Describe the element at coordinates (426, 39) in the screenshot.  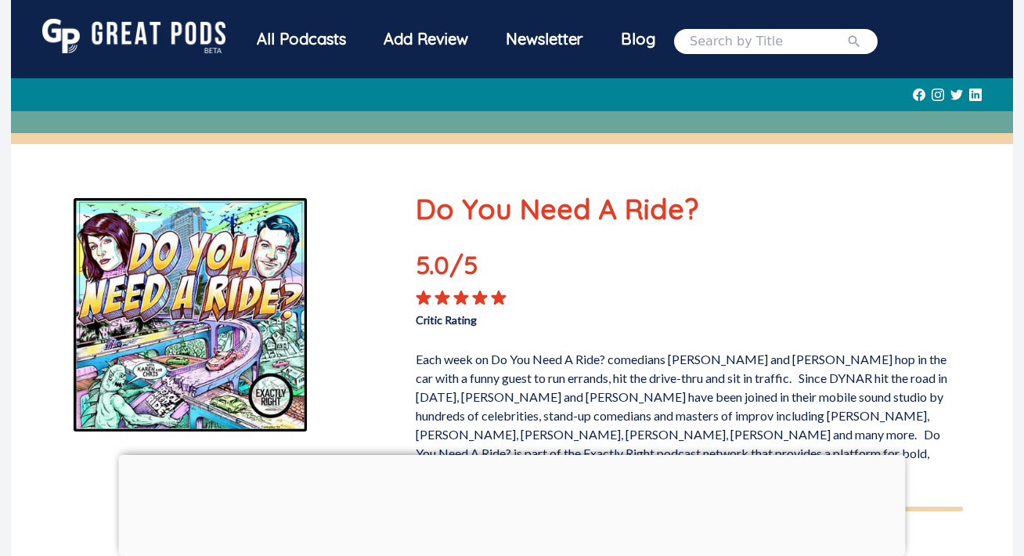
I see `div: Add Review` at that location.